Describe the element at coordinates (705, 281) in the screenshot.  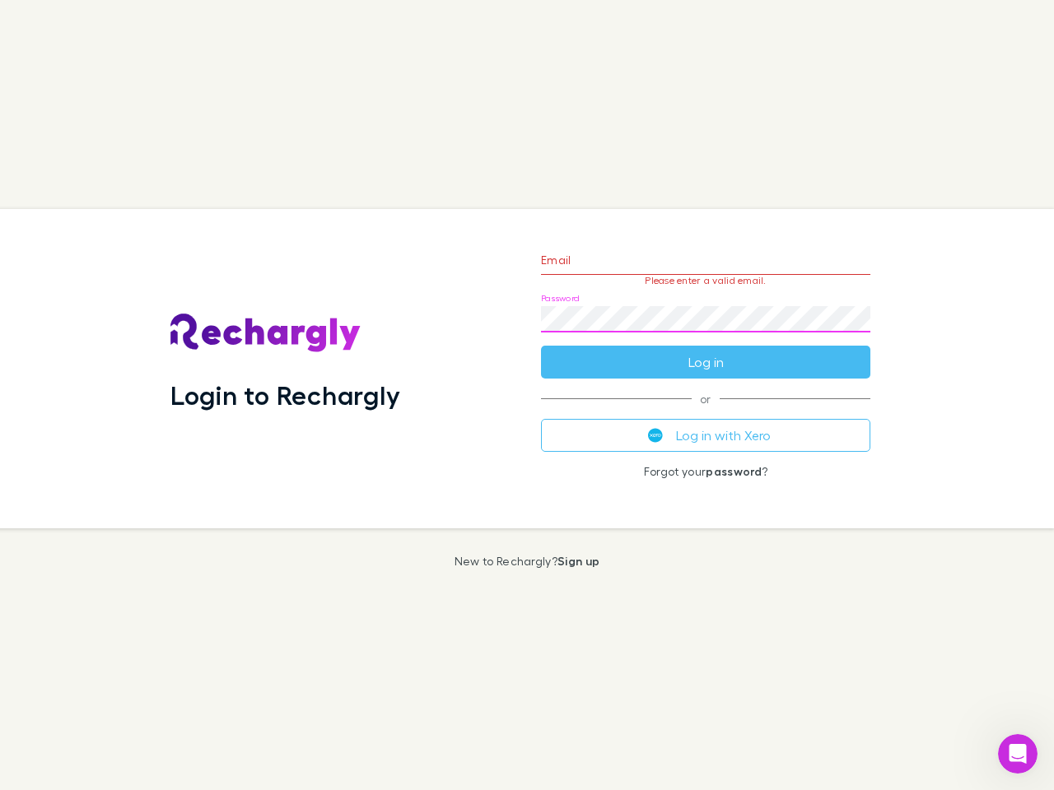
I see `p: Please enter a valid email.` at that location.